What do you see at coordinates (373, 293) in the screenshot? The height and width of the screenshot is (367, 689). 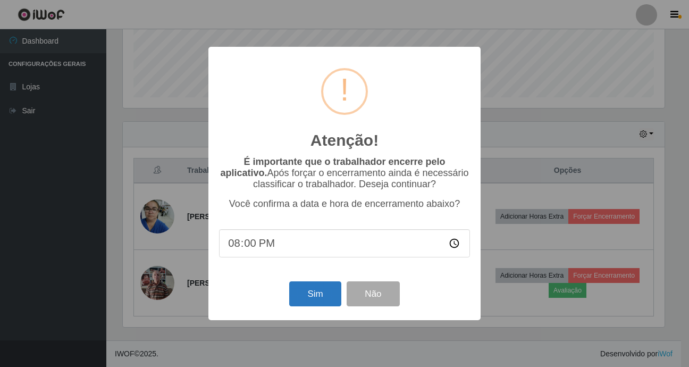 I see `button: Não` at bounding box center [373, 293].